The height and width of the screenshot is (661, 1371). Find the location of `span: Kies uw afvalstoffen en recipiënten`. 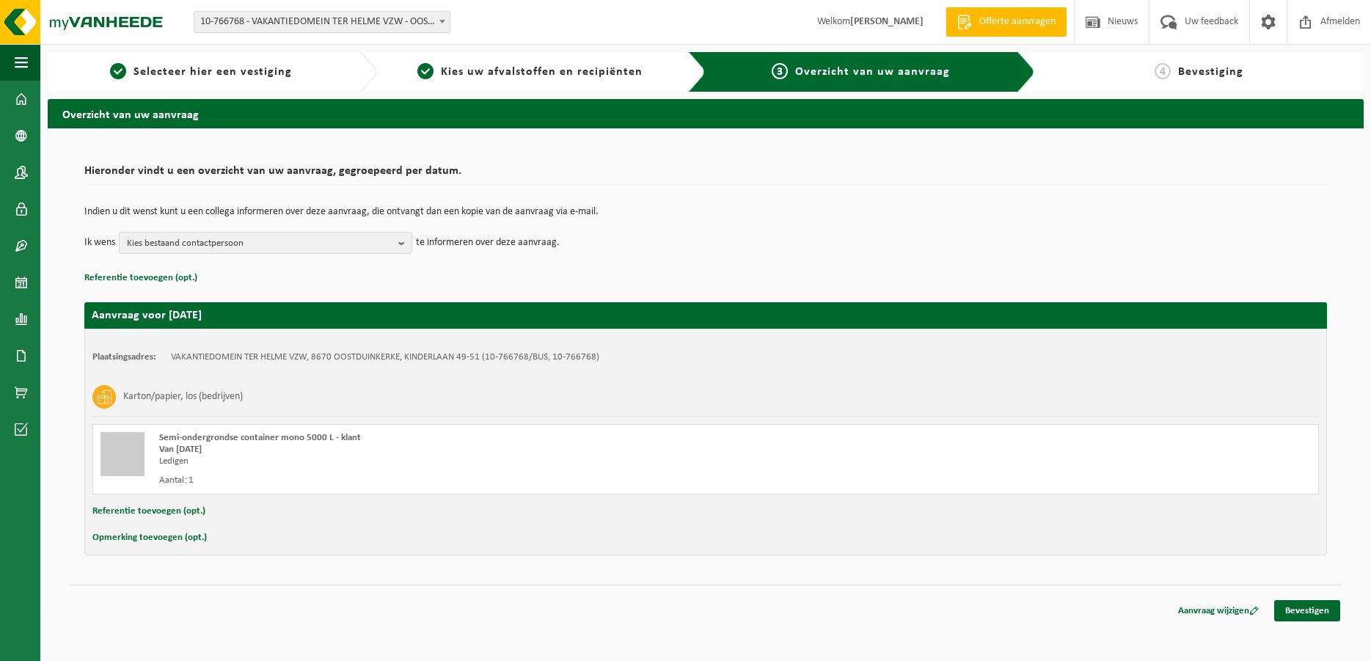

span: Kies uw afvalstoffen en recipiënten is located at coordinates (541, 72).